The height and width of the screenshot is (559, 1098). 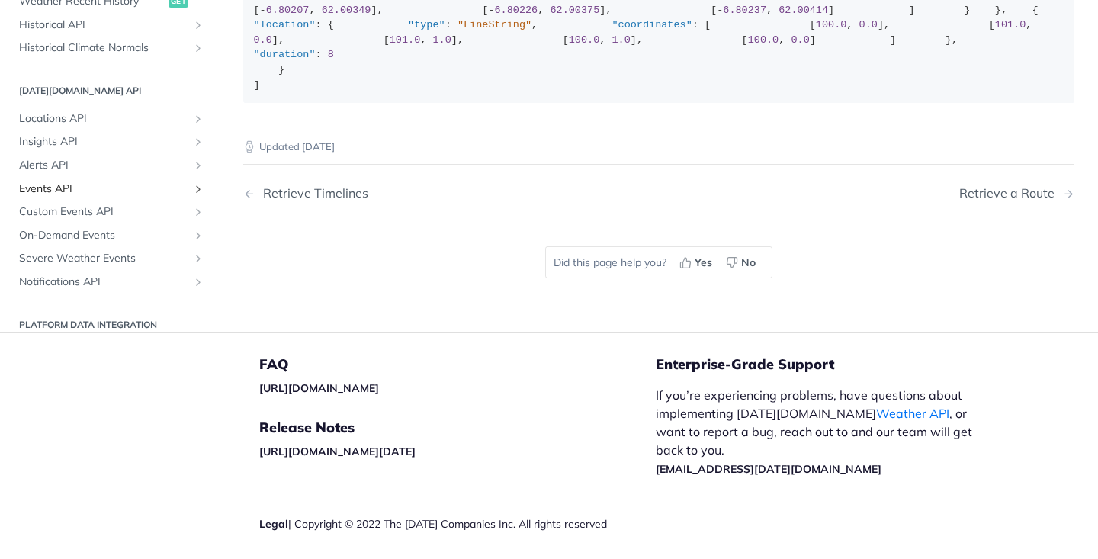 What do you see at coordinates (284, 54) in the screenshot?
I see `span: "duration"` at bounding box center [284, 54].